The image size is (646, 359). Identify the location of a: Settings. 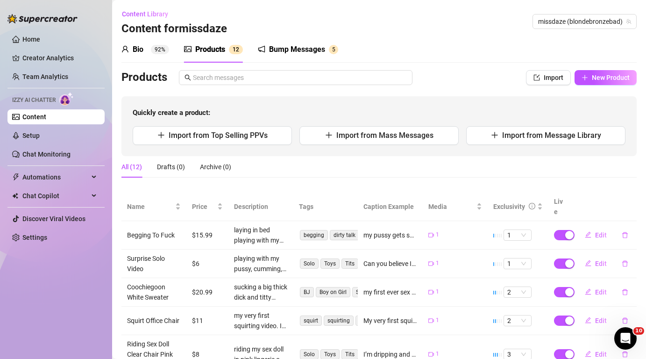
(35, 237).